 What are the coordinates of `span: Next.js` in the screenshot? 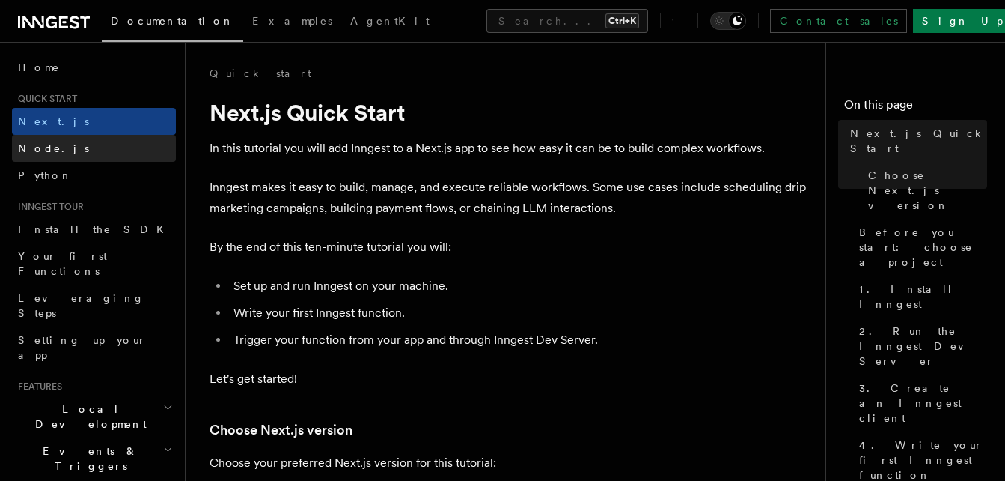 It's located at (53, 121).